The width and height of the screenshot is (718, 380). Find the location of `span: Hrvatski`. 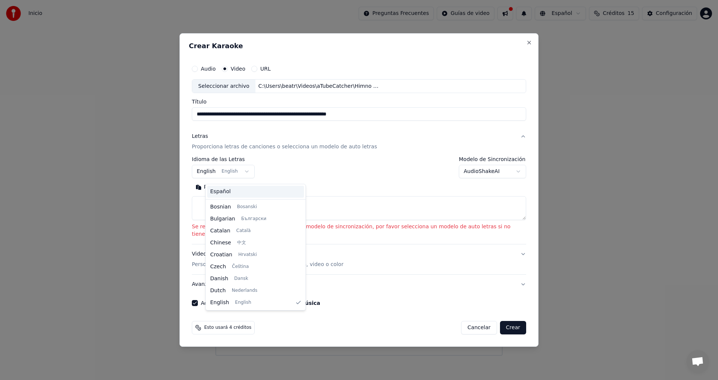

span: Hrvatski is located at coordinates (248, 255).